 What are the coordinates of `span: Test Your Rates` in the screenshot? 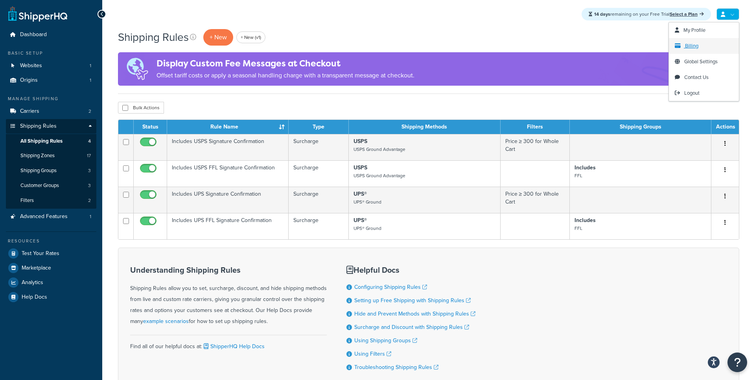 It's located at (40, 254).